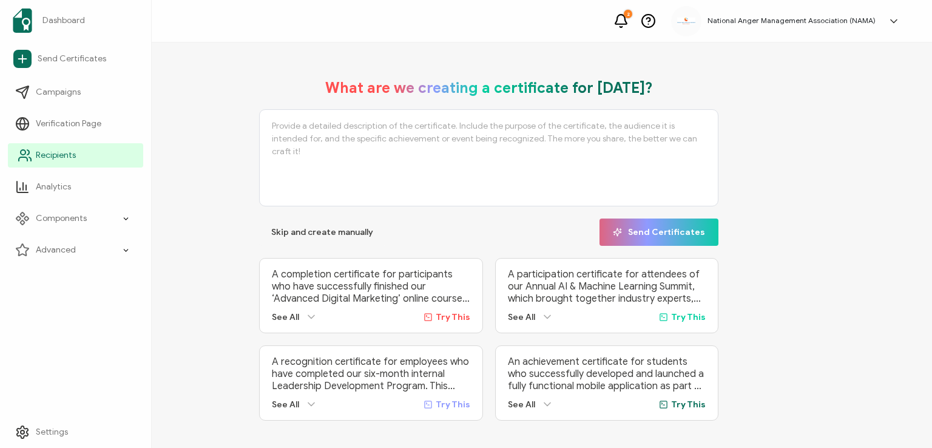 Image resolution: width=932 pixels, height=448 pixels. What do you see at coordinates (791, 21) in the screenshot?
I see `h5: National Anger Management Association (NAMA)` at bounding box center [791, 21].